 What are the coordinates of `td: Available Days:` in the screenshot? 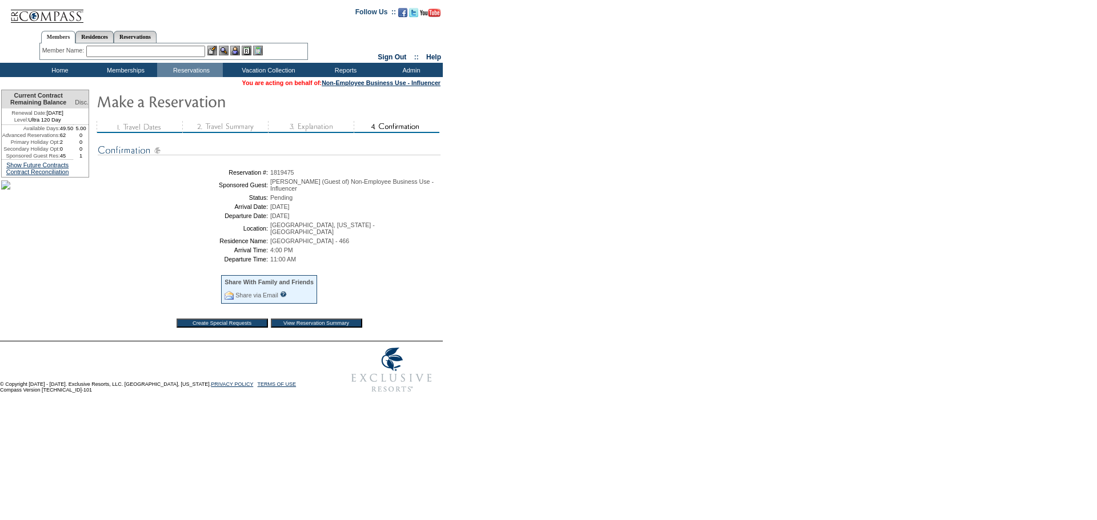 It's located at (31, 129).